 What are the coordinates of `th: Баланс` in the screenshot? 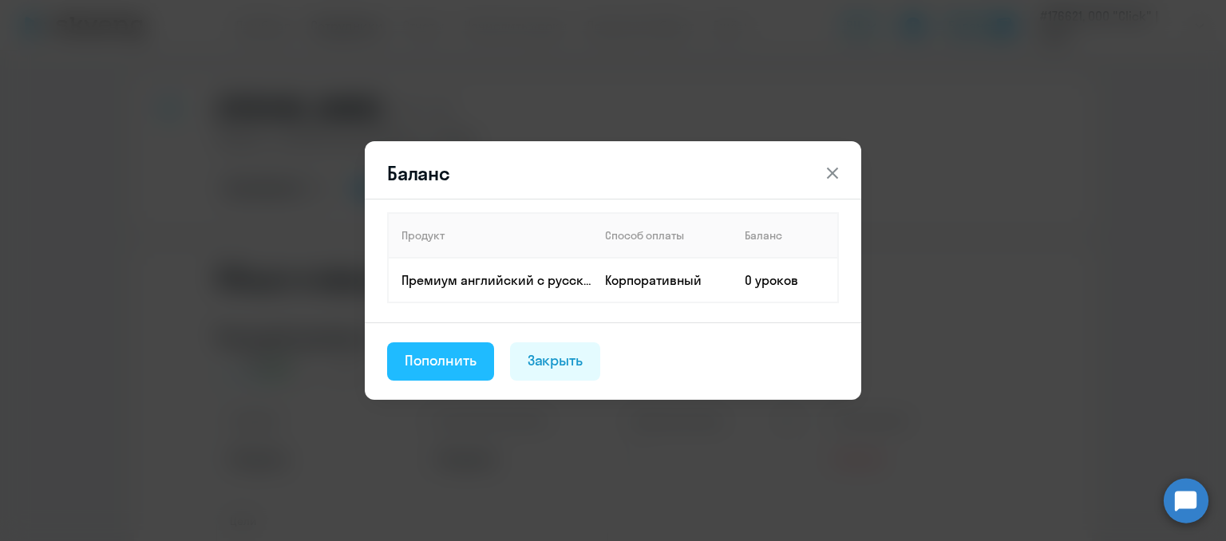 It's located at (784, 235).